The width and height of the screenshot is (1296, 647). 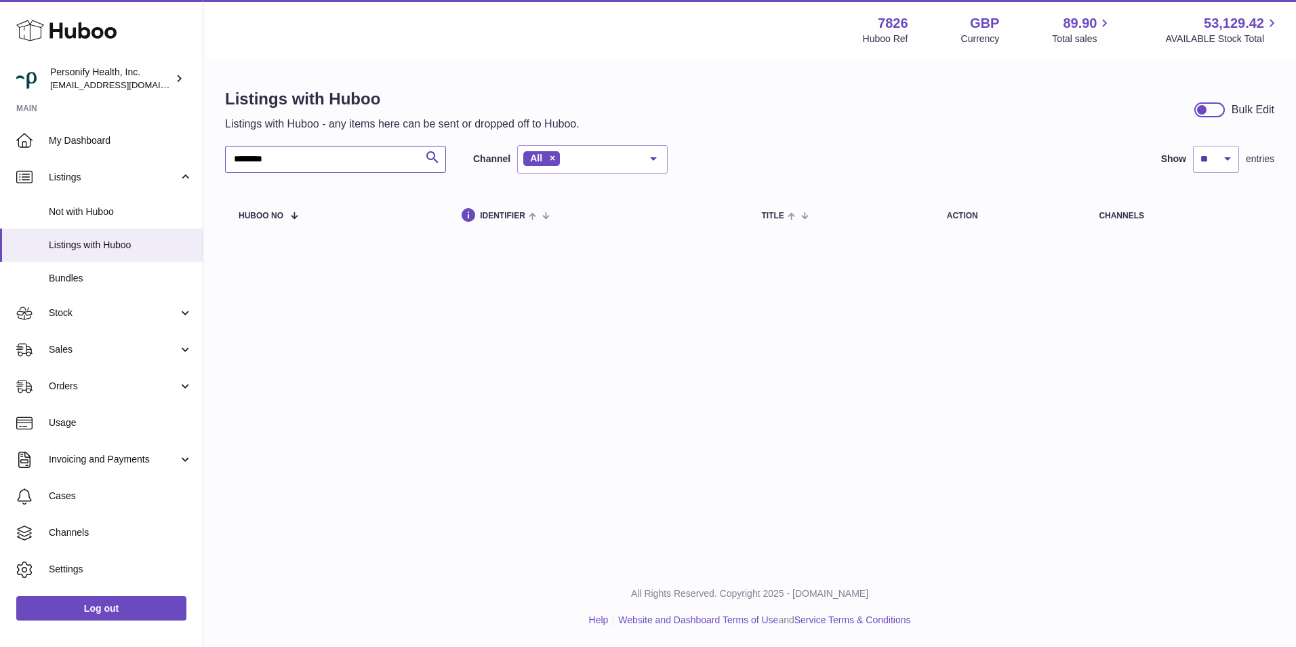 What do you see at coordinates (985, 23) in the screenshot?
I see `strong: GBP` at bounding box center [985, 23].